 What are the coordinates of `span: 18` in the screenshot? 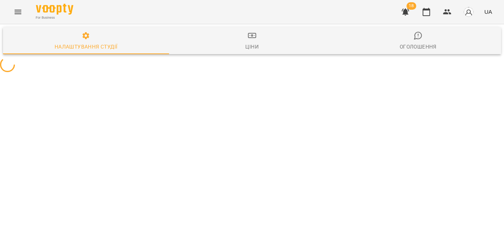 It's located at (411, 6).